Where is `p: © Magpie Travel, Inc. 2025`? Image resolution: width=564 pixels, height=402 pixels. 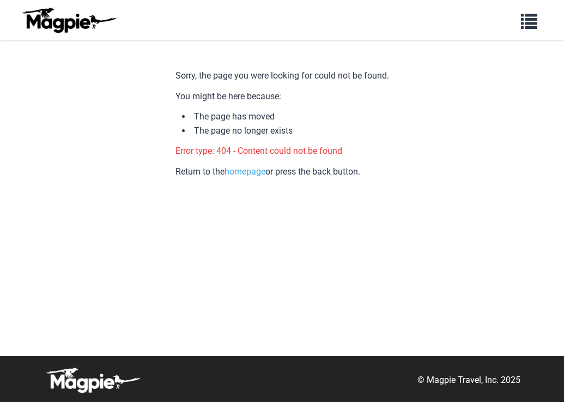
p: © Magpie Travel, Inc. 2025 is located at coordinates (469, 380).